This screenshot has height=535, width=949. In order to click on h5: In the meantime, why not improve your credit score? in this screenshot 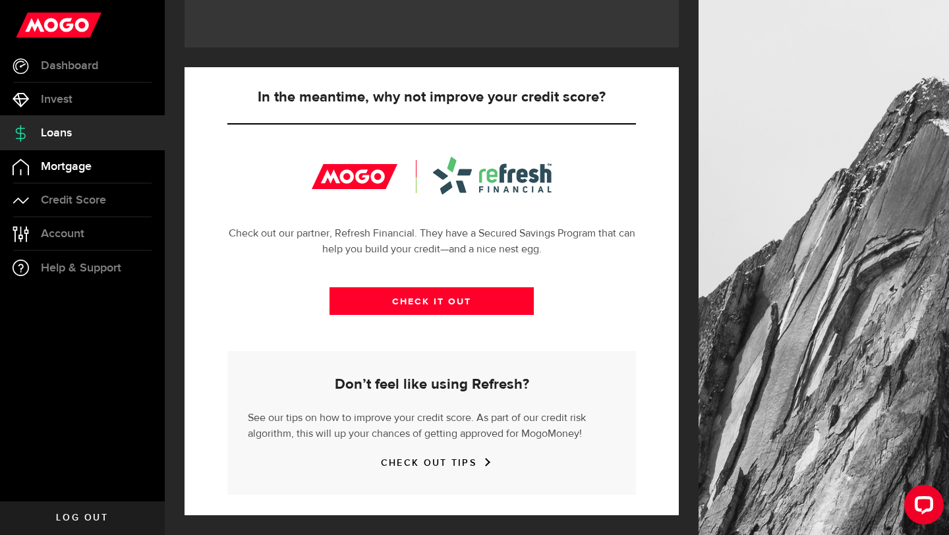, I will do `click(432, 98)`.